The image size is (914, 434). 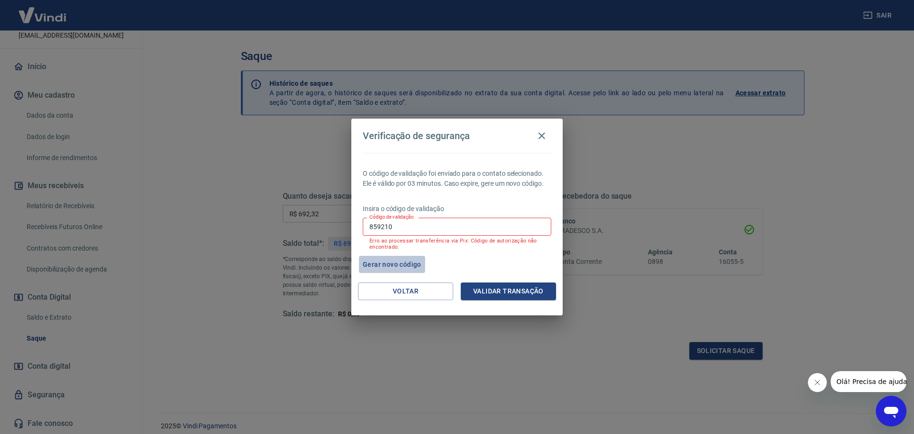 What do you see at coordinates (416, 136) in the screenshot?
I see `h4: Verificação de segurança` at bounding box center [416, 136].